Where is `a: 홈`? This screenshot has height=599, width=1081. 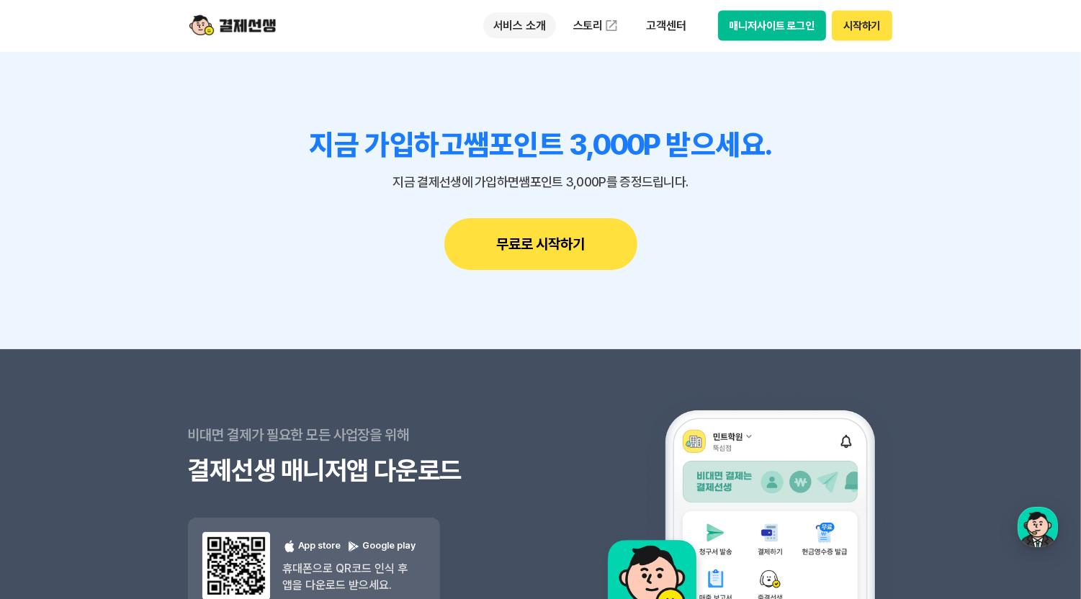 a: 홈 is located at coordinates (50, 463).